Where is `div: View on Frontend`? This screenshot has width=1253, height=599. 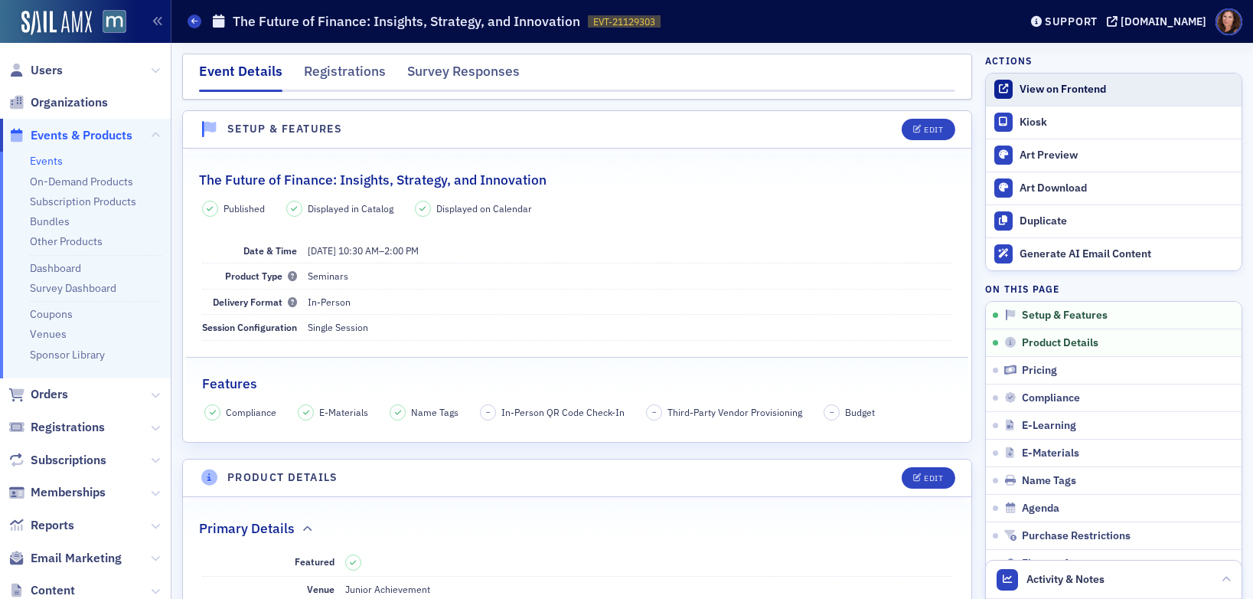
div: View on Frontend is located at coordinates (1127, 90).